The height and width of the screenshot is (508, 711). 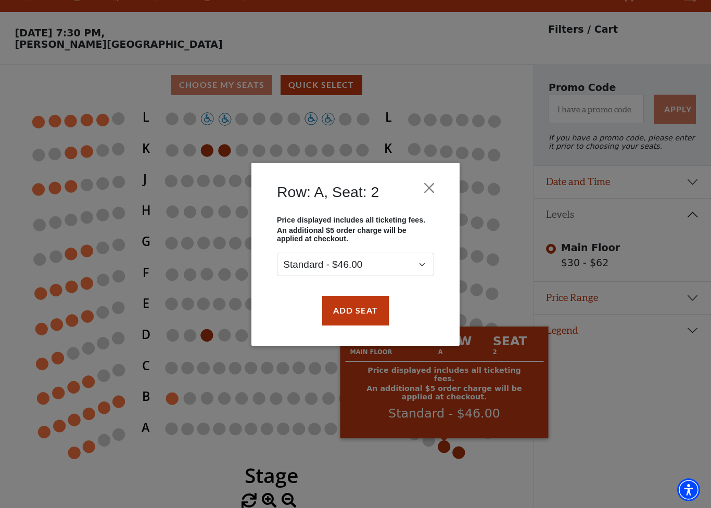 What do you see at coordinates (355, 311) in the screenshot?
I see `button: Add Seat` at bounding box center [355, 311].